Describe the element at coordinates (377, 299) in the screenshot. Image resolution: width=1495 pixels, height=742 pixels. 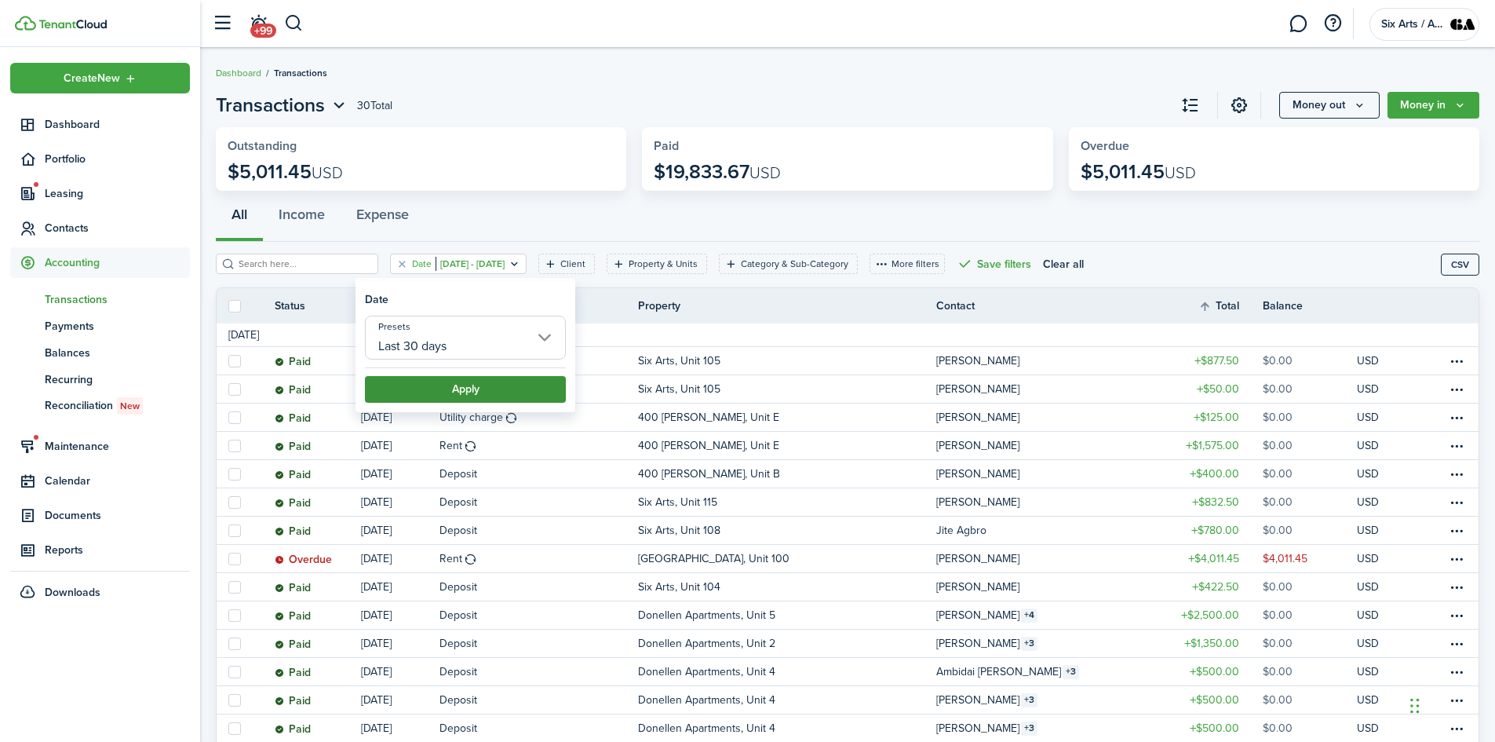
I see `h3: Date` at that location.